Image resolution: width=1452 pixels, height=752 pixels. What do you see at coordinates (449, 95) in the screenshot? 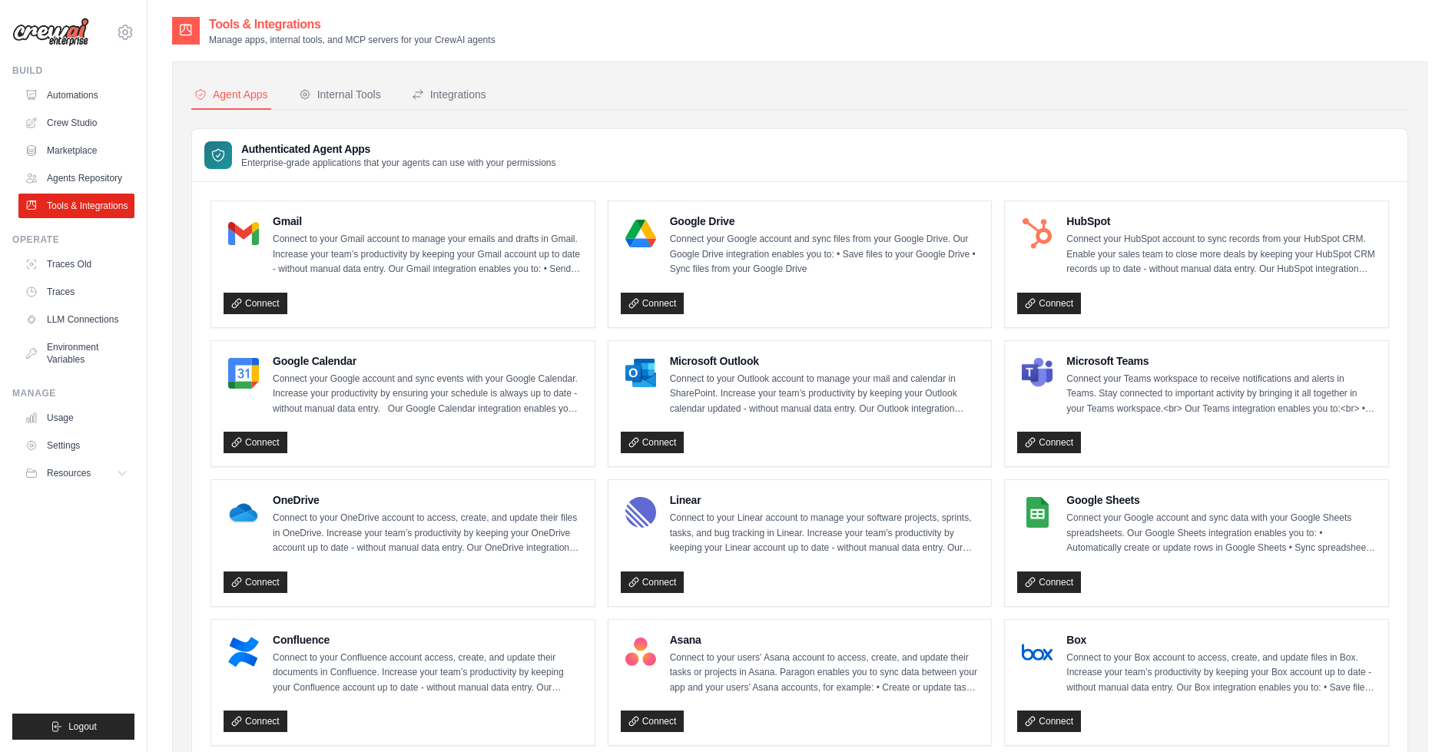
I see `div: Integrations` at bounding box center [449, 95].